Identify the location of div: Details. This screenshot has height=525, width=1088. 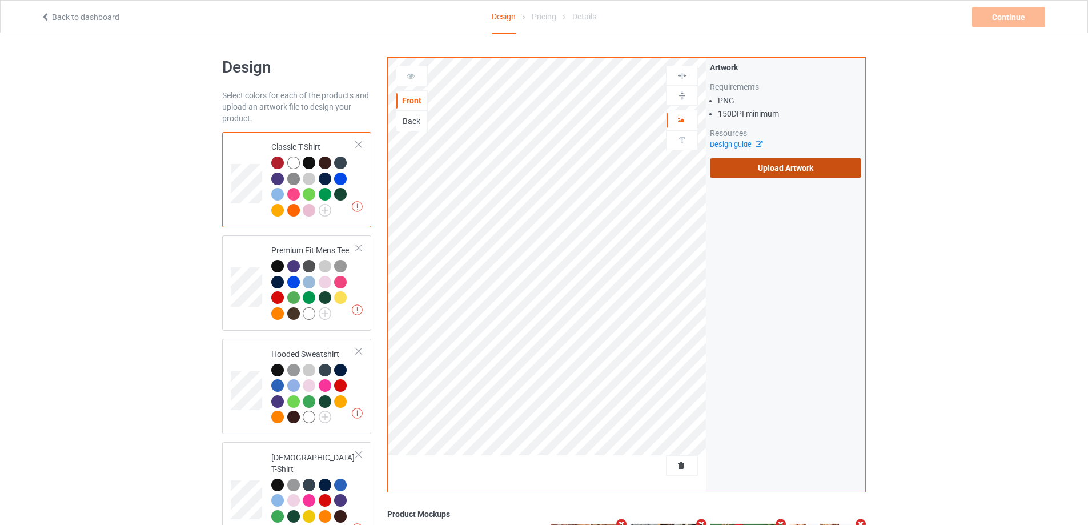
(584, 17).